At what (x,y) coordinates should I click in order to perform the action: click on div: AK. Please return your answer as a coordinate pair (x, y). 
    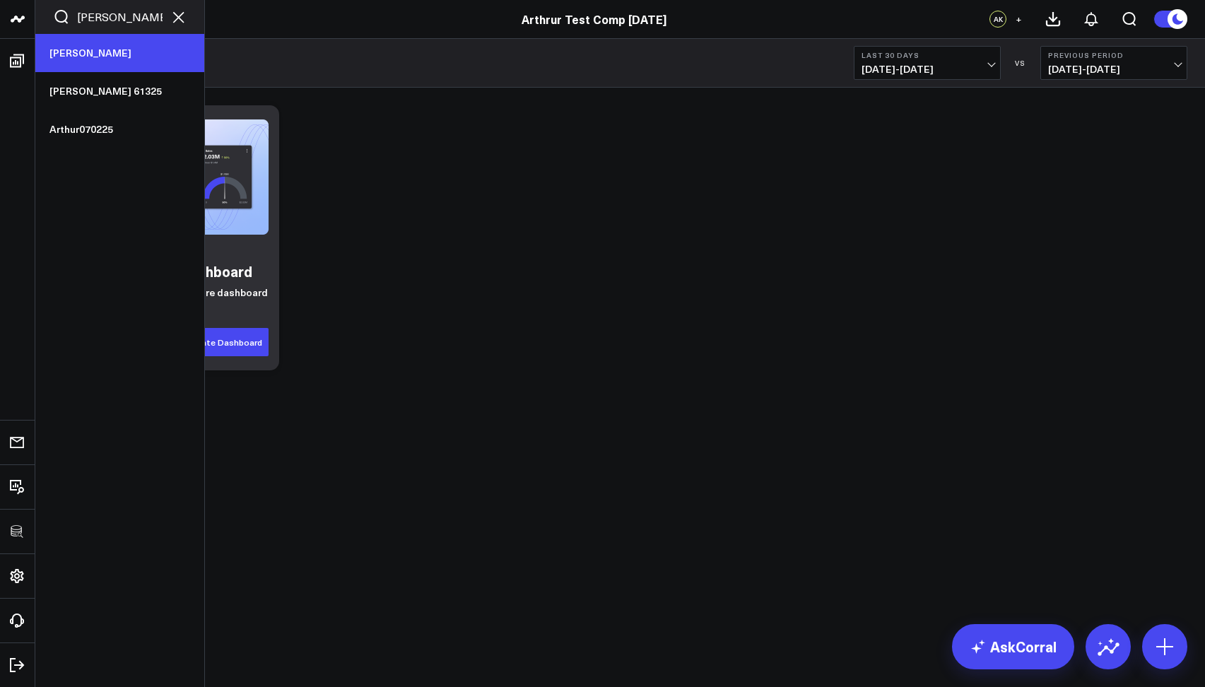
    Looking at the image, I should click on (998, 19).